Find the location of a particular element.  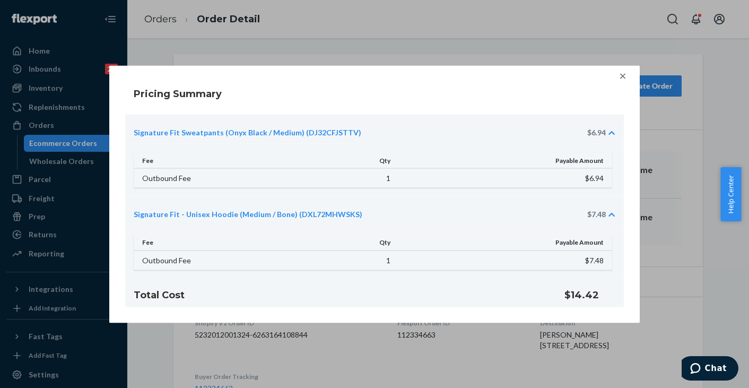

h4: Pricing Summary is located at coordinates (178, 93).